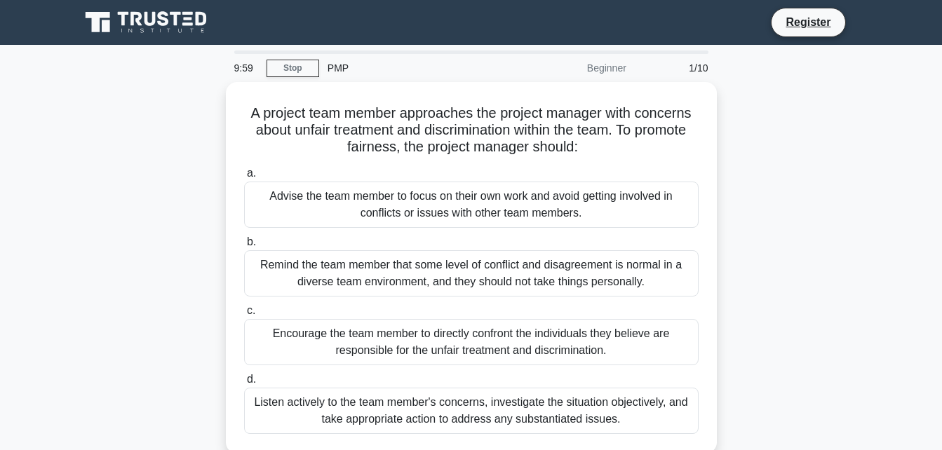 The image size is (942, 450). Describe the element at coordinates (573, 68) in the screenshot. I see `div: Beginner` at that location.